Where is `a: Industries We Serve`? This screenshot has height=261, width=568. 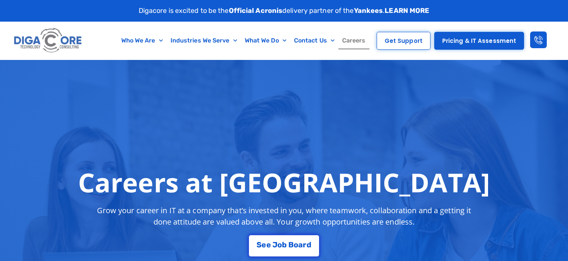 a: Industries We Serve is located at coordinates (204, 41).